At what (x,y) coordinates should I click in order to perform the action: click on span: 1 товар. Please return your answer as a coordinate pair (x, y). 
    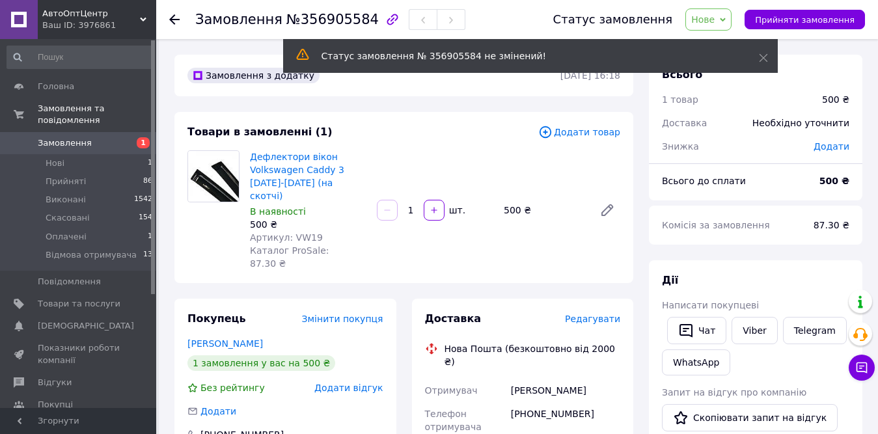
    Looking at the image, I should click on (680, 100).